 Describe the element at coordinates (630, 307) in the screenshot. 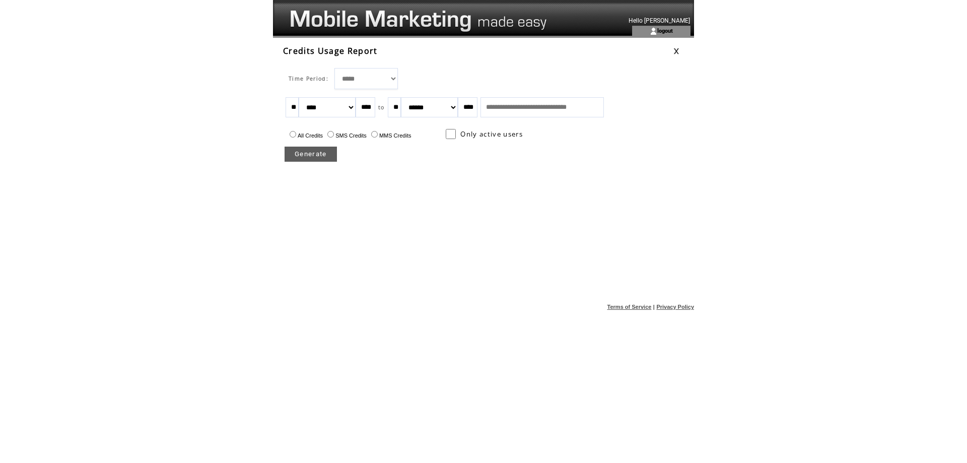

I see `a: Terms of Service` at that location.